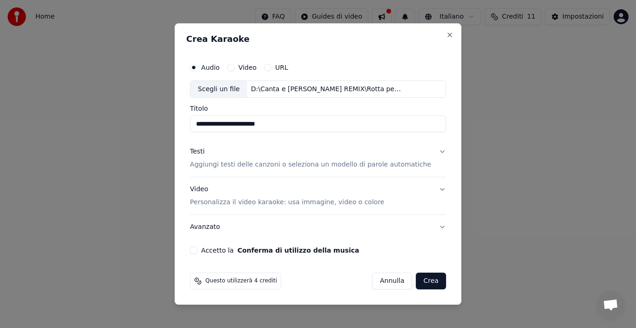 Image resolution: width=636 pixels, height=328 pixels. I want to click on p: Personalizza il video karaoke: usa immagine, video o colore, so click(287, 203).